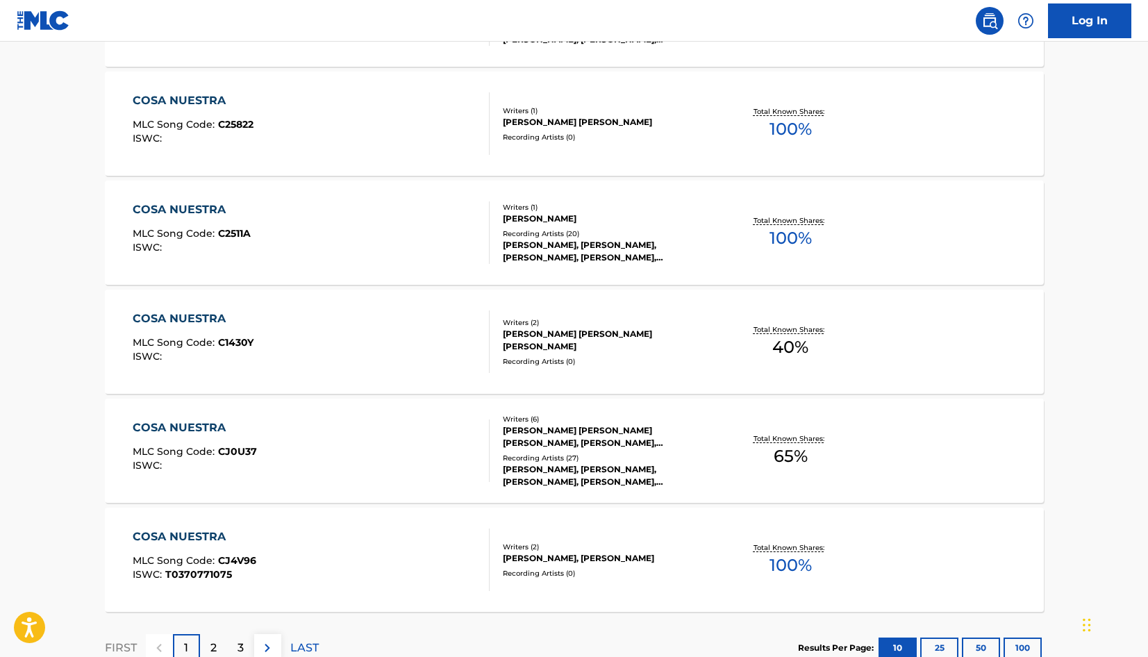 The width and height of the screenshot is (1148, 657). Describe the element at coordinates (240, 648) in the screenshot. I see `p: 3` at that location.